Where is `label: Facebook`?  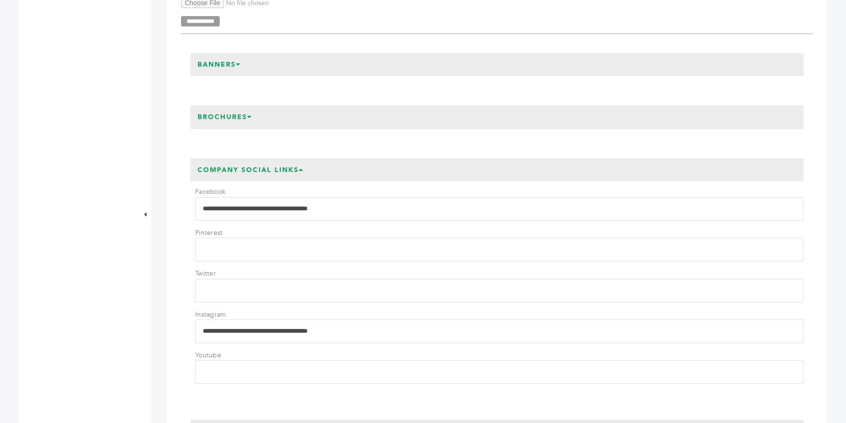 label: Facebook is located at coordinates (228, 192).